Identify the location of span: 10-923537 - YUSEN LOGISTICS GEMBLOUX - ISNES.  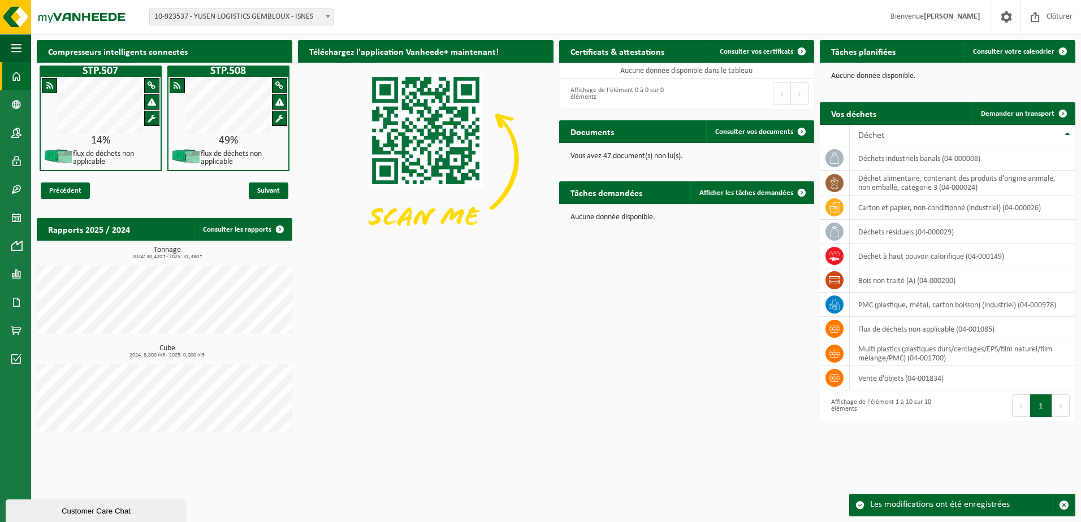
(241, 17).